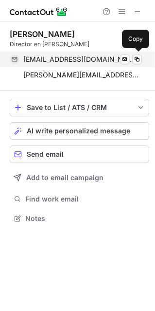  I want to click on span: Find work email, so click(85, 199).